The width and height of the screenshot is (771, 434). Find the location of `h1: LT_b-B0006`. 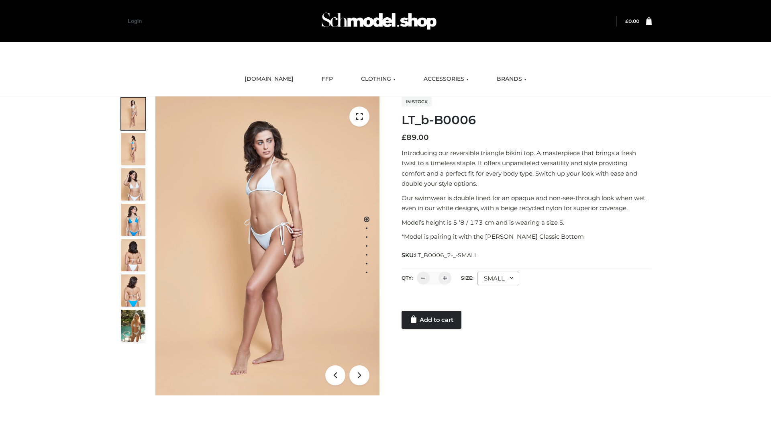

h1: LT_b-B0006 is located at coordinates (526, 120).